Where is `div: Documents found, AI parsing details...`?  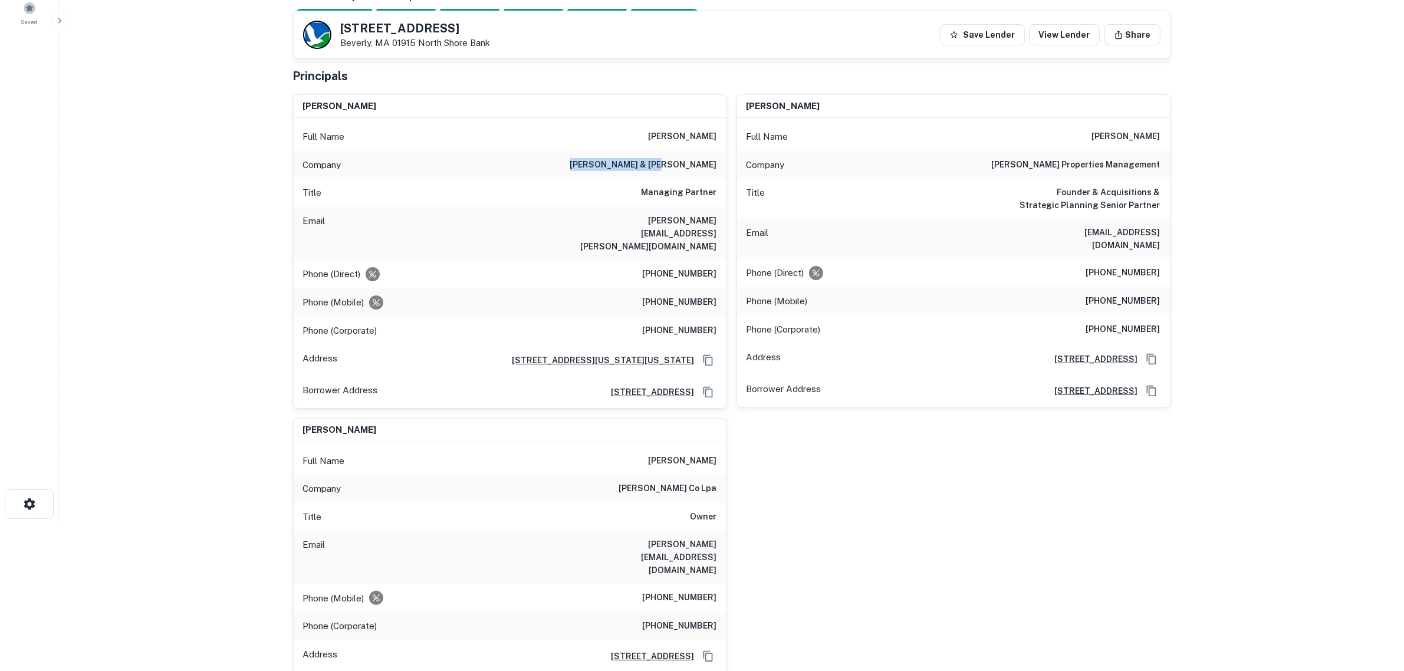
div: Documents found, AI parsing details... is located at coordinates (465, 18).